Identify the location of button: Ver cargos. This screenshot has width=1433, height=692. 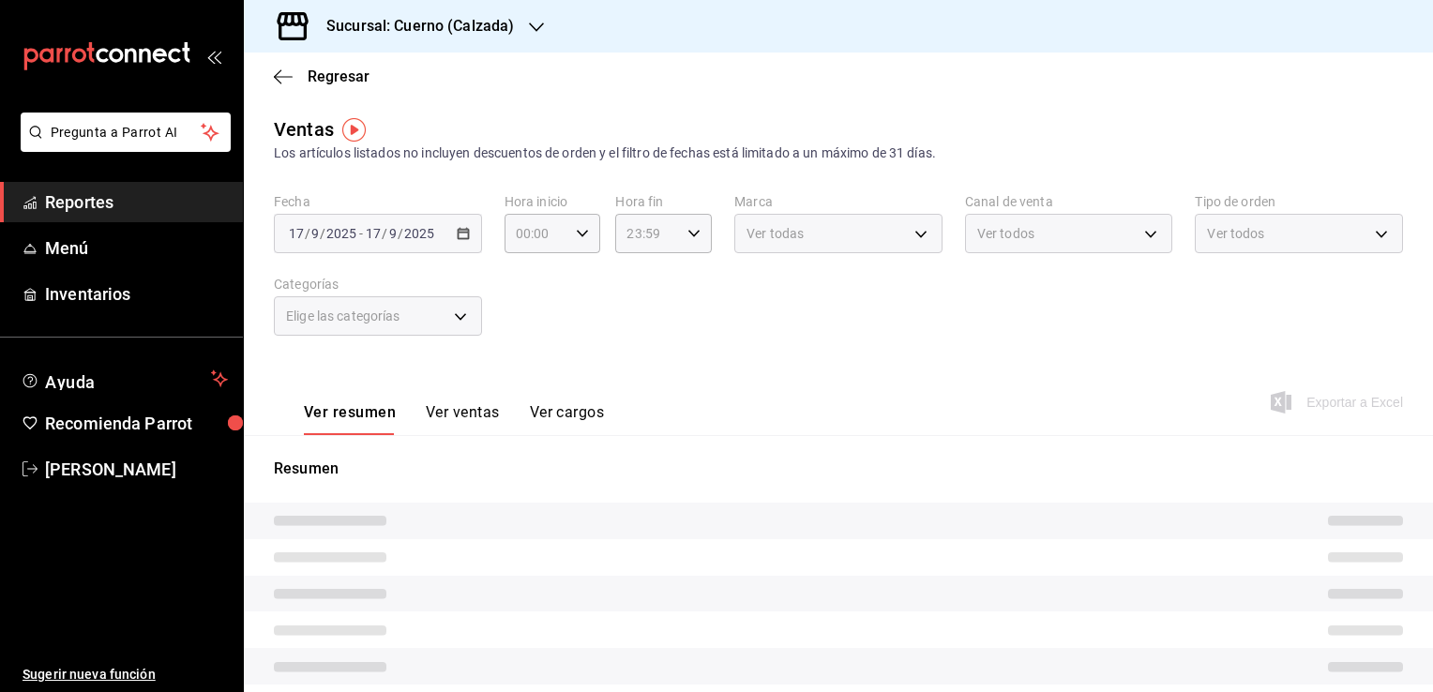
(567, 419).